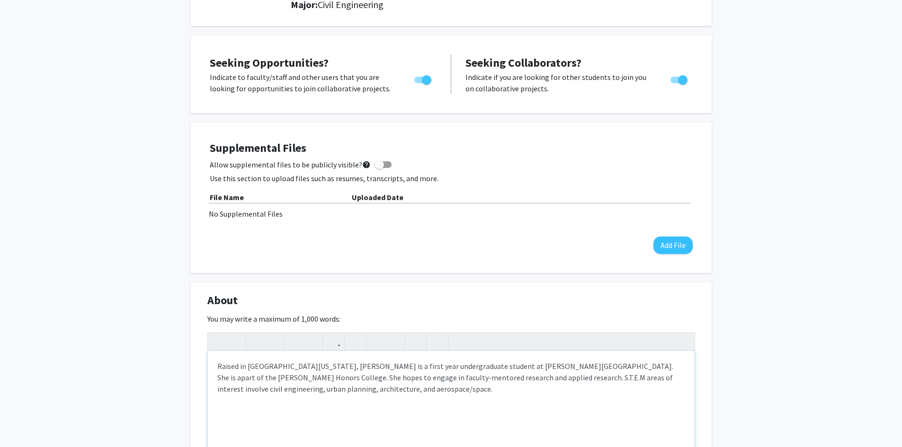 Image resolution: width=902 pixels, height=447 pixels. Describe the element at coordinates (235, 341) in the screenshot. I see `button: Redo (Ctrl + Y)` at that location.